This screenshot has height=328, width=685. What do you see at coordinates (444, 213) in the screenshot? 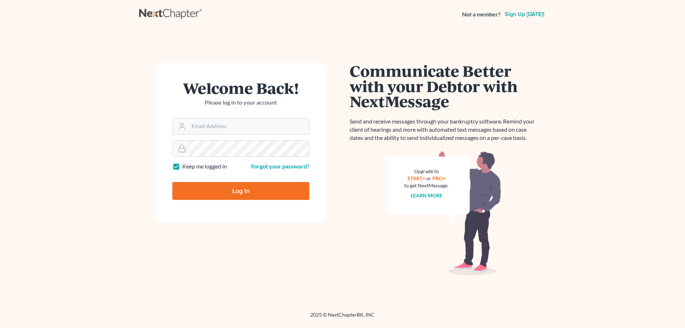
I see `img: nextmessage_bg-59042aed3d76b12b5cd301f8e5b87938c9018125f34e5fa2b7a6b67550977c72.svg` at bounding box center [444, 213].